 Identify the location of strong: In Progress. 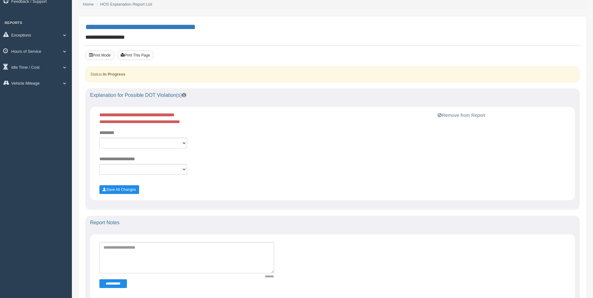
(114, 74).